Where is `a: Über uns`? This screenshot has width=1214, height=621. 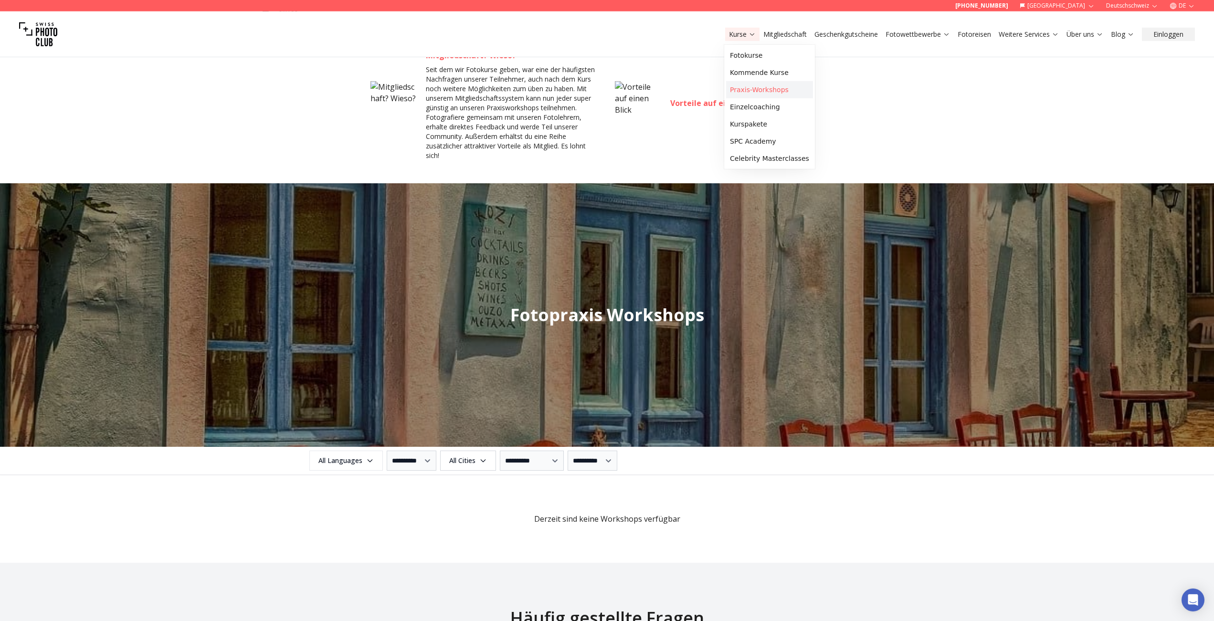 a: Über uns is located at coordinates (1085, 34).